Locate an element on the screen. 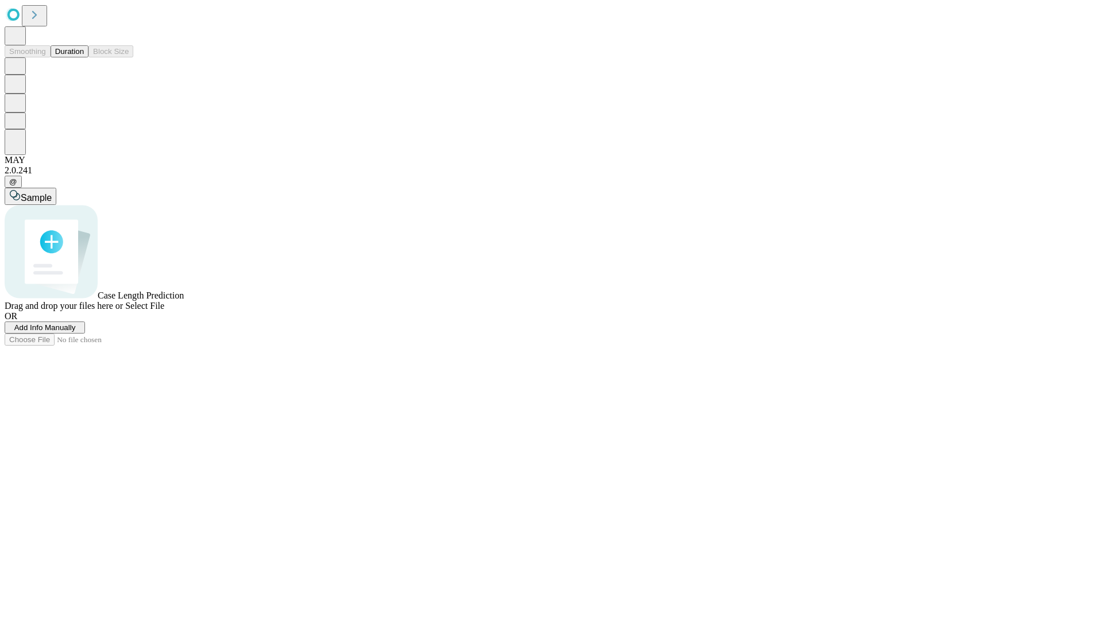  span: Drag and drop your files here or is located at coordinates (64, 306).